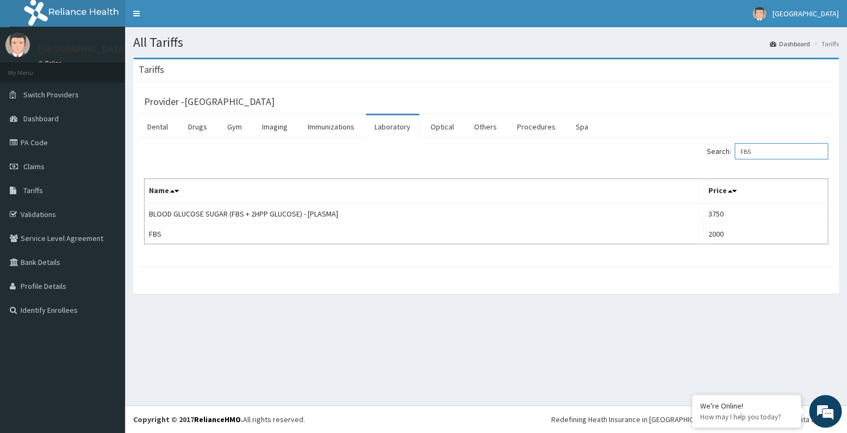 Image resolution: width=847 pixels, height=433 pixels. I want to click on li: Tariffs, so click(825, 43).